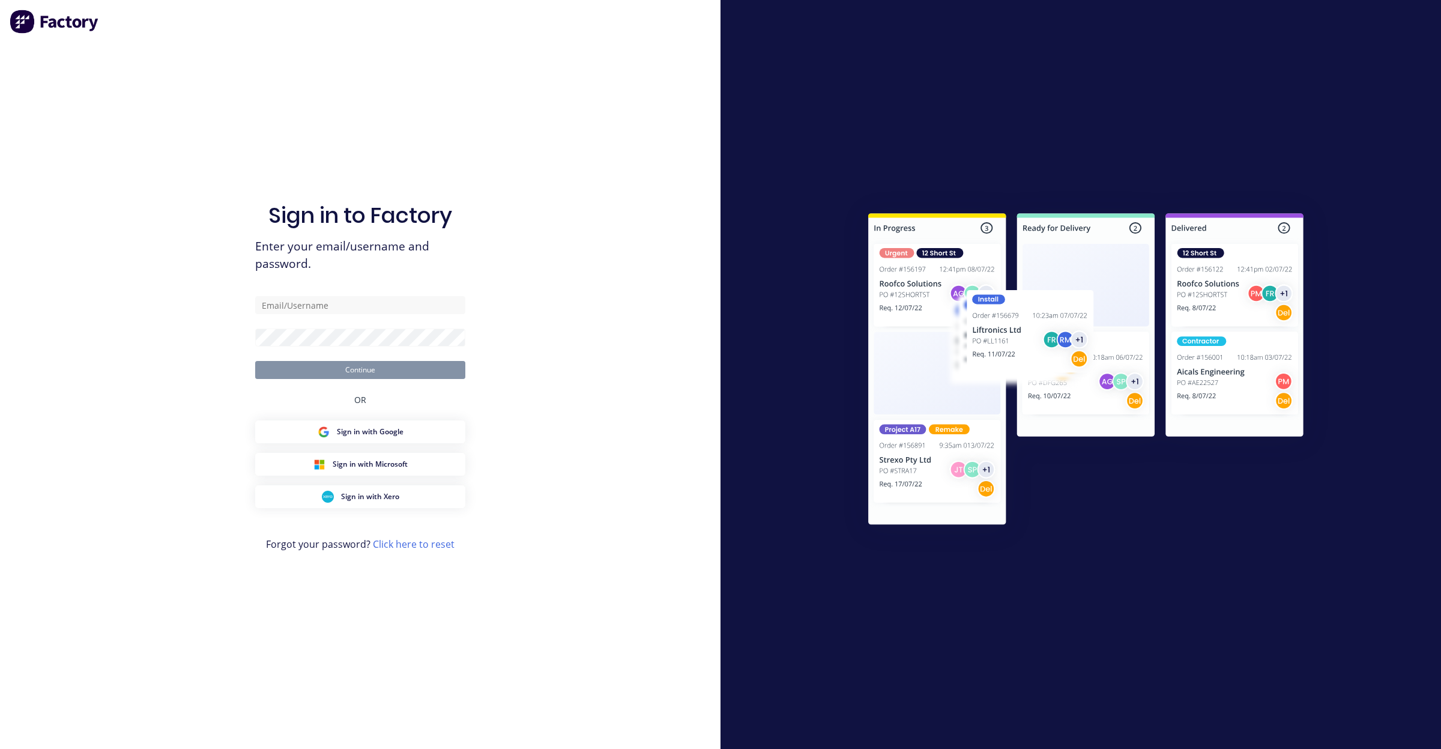 Image resolution: width=1441 pixels, height=749 pixels. What do you see at coordinates (319, 464) in the screenshot?
I see `img: Microsoft Sign in` at bounding box center [319, 464].